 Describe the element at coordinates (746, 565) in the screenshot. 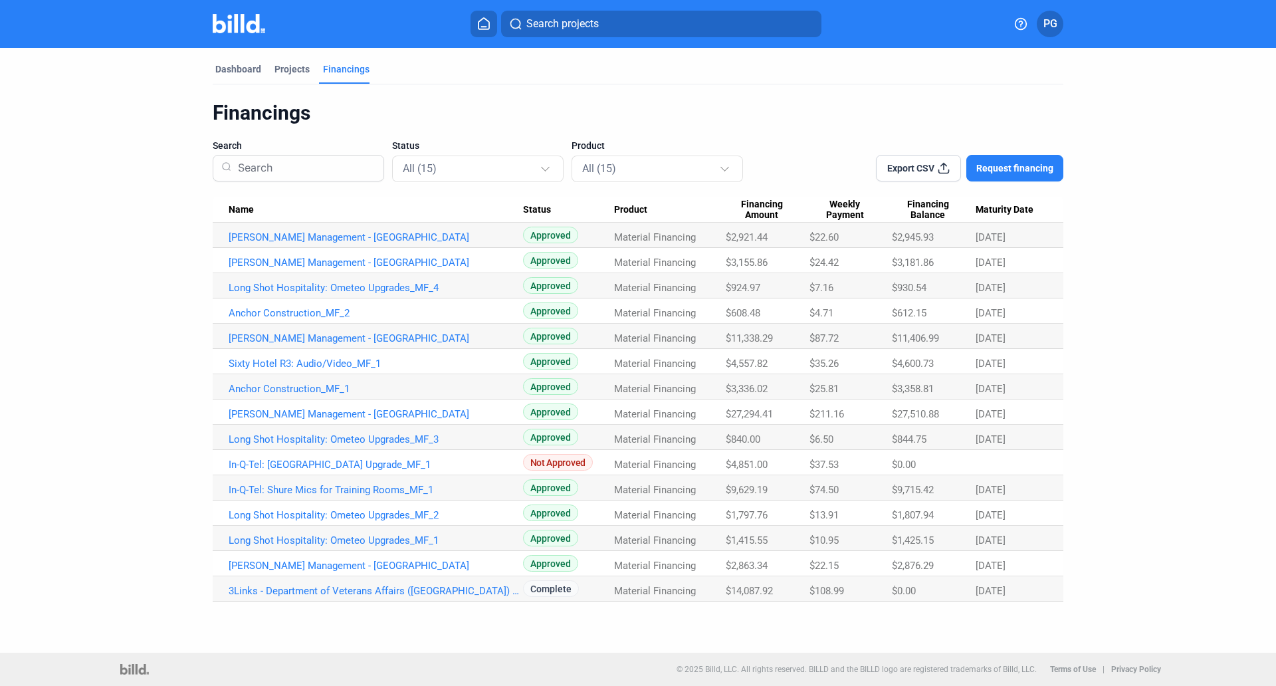

I see `span: $2,863.34` at that location.